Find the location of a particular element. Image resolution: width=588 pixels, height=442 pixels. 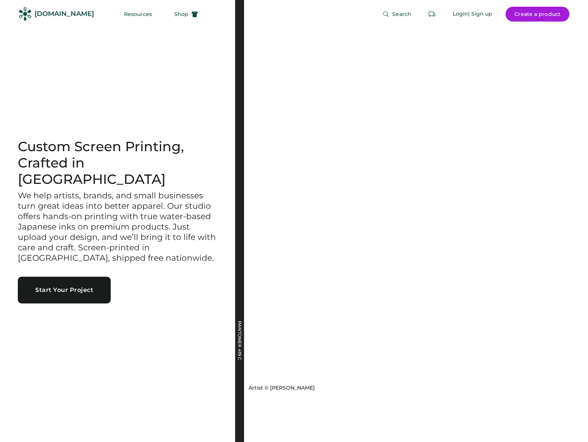

span: Search is located at coordinates (402, 14).